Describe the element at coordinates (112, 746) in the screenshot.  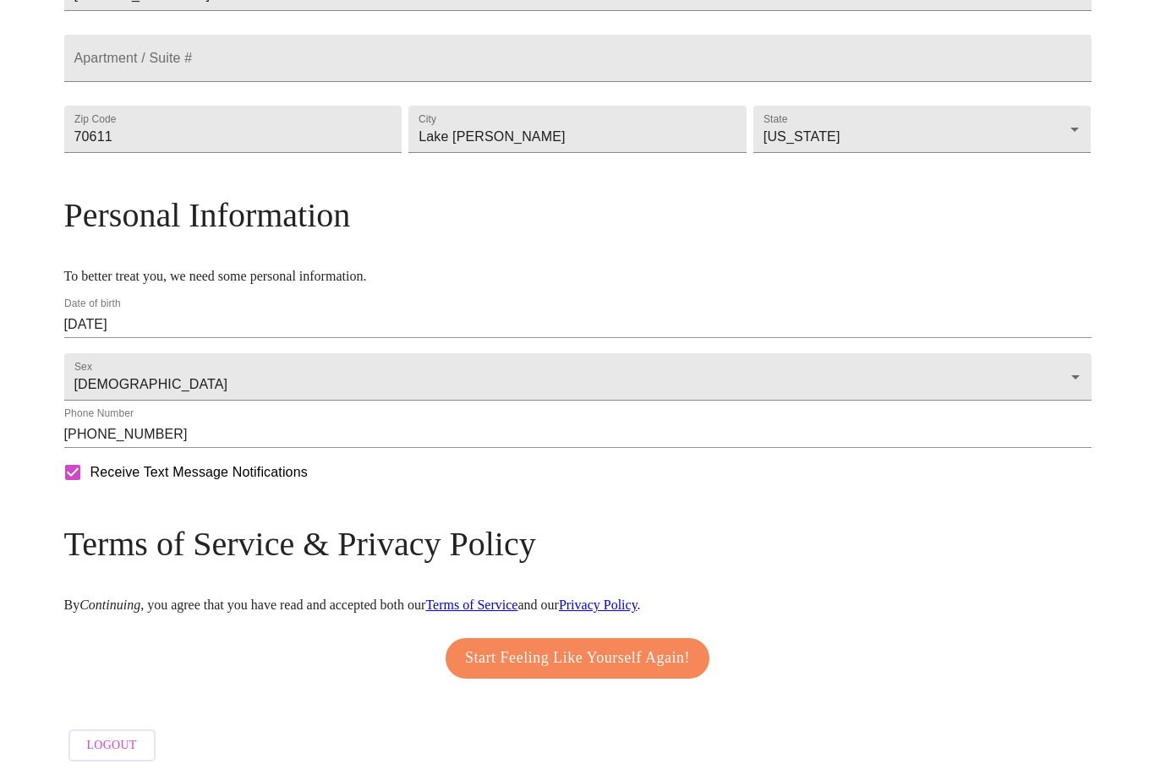
I see `span: Logout` at that location.